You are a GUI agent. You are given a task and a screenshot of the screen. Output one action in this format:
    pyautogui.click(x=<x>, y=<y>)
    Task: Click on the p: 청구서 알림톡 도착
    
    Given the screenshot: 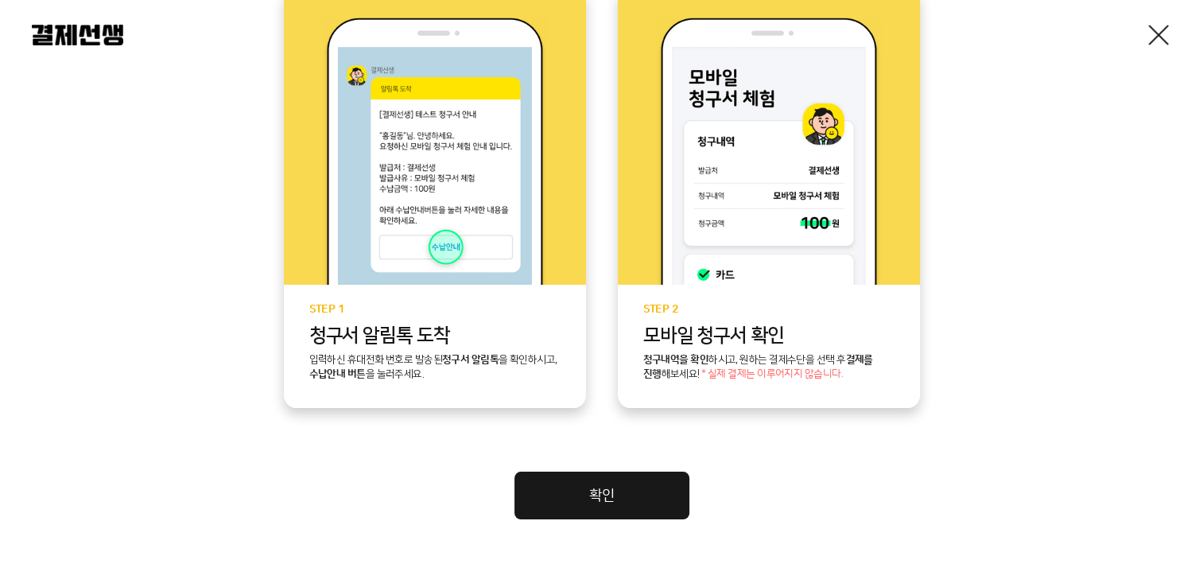 What is the action you would take?
    pyautogui.click(x=435, y=335)
    